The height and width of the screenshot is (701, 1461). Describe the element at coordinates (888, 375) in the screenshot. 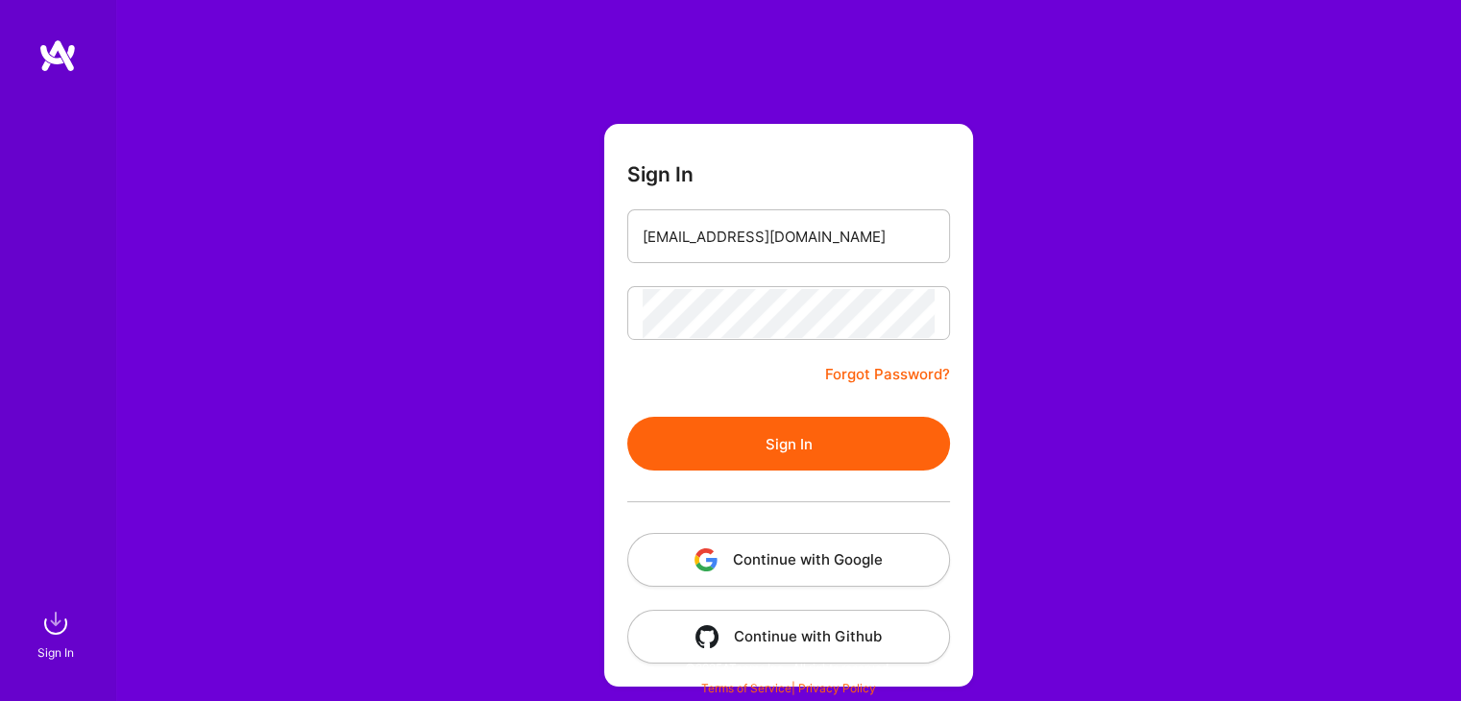

I see `a: Forgot Password?` at that location.